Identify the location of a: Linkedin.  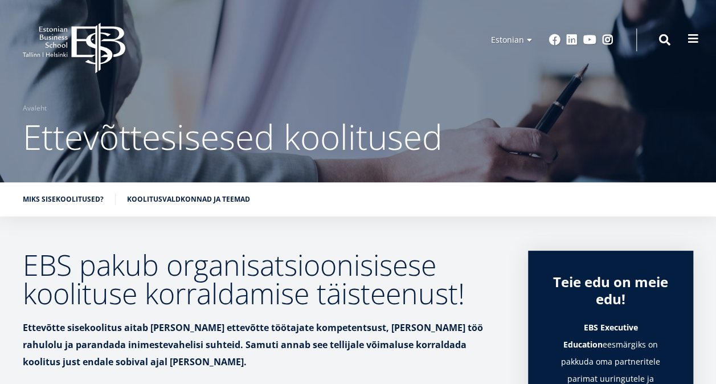
(572, 40).